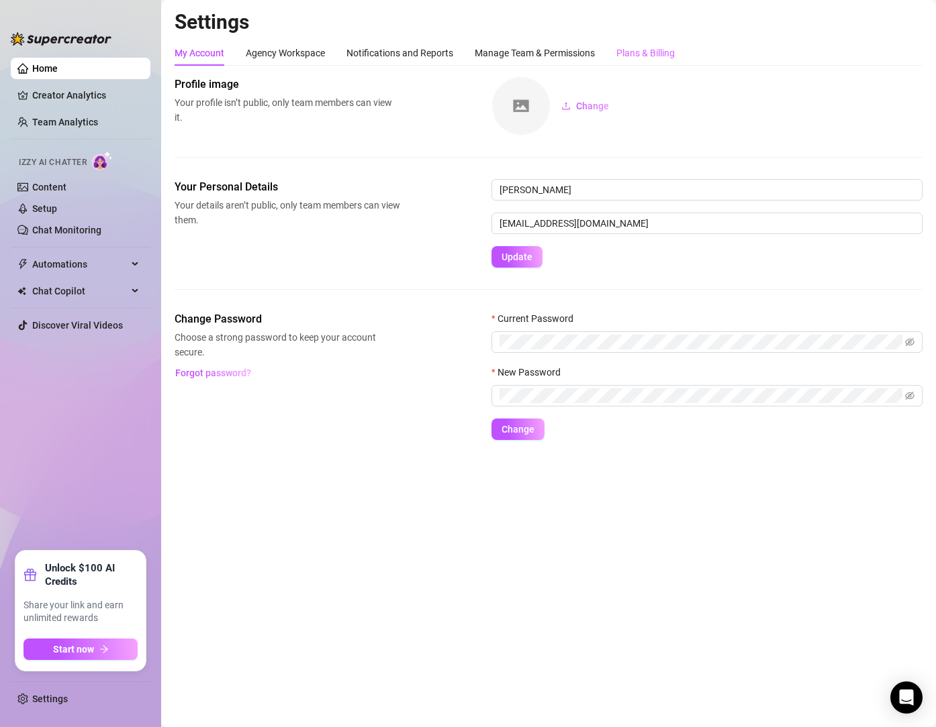 The width and height of the screenshot is (936, 727). Describe the element at coordinates (44, 209) in the screenshot. I see `a: Setup` at that location.